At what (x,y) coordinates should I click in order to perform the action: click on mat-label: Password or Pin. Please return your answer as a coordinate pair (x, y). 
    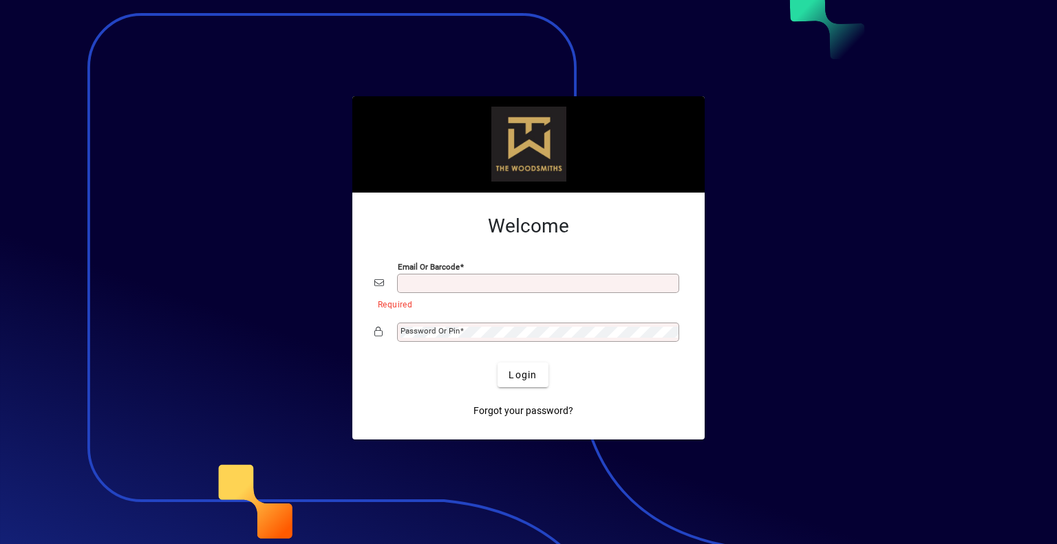
    Looking at the image, I should click on (430, 331).